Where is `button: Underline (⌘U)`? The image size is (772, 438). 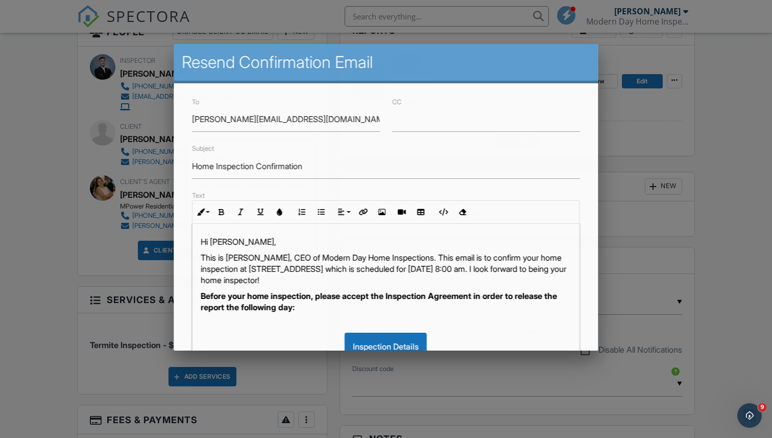
button: Underline (⌘U) is located at coordinates (261, 212).